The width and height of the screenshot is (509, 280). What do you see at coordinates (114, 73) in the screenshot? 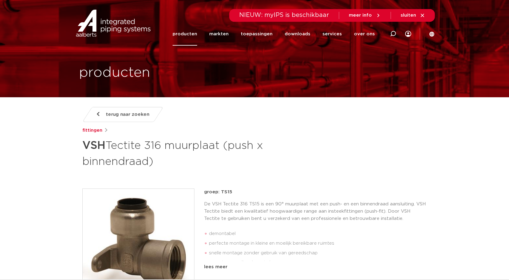
I see `h1: producten` at bounding box center [114, 73].